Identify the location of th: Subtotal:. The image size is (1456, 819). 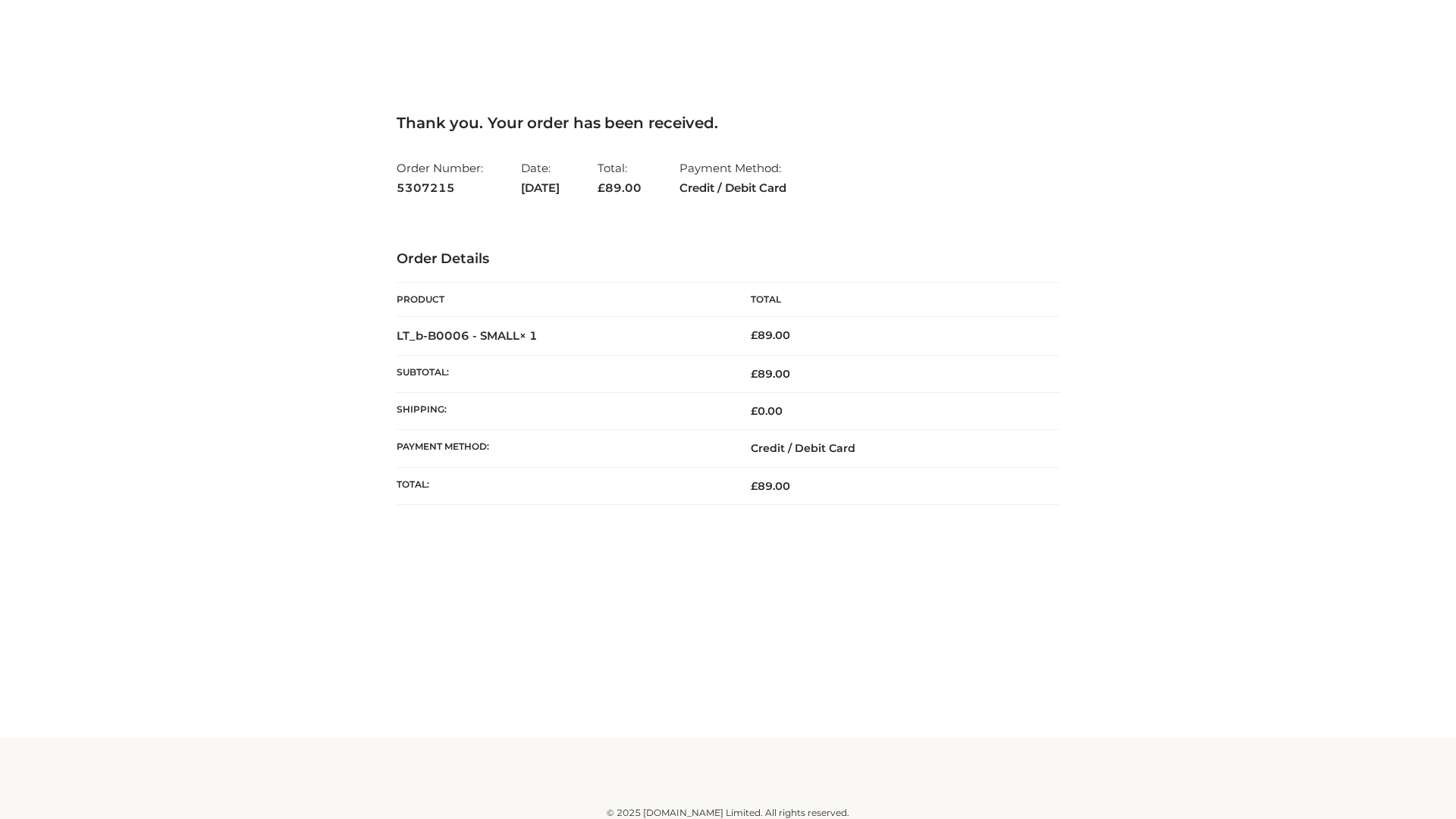
(561, 373).